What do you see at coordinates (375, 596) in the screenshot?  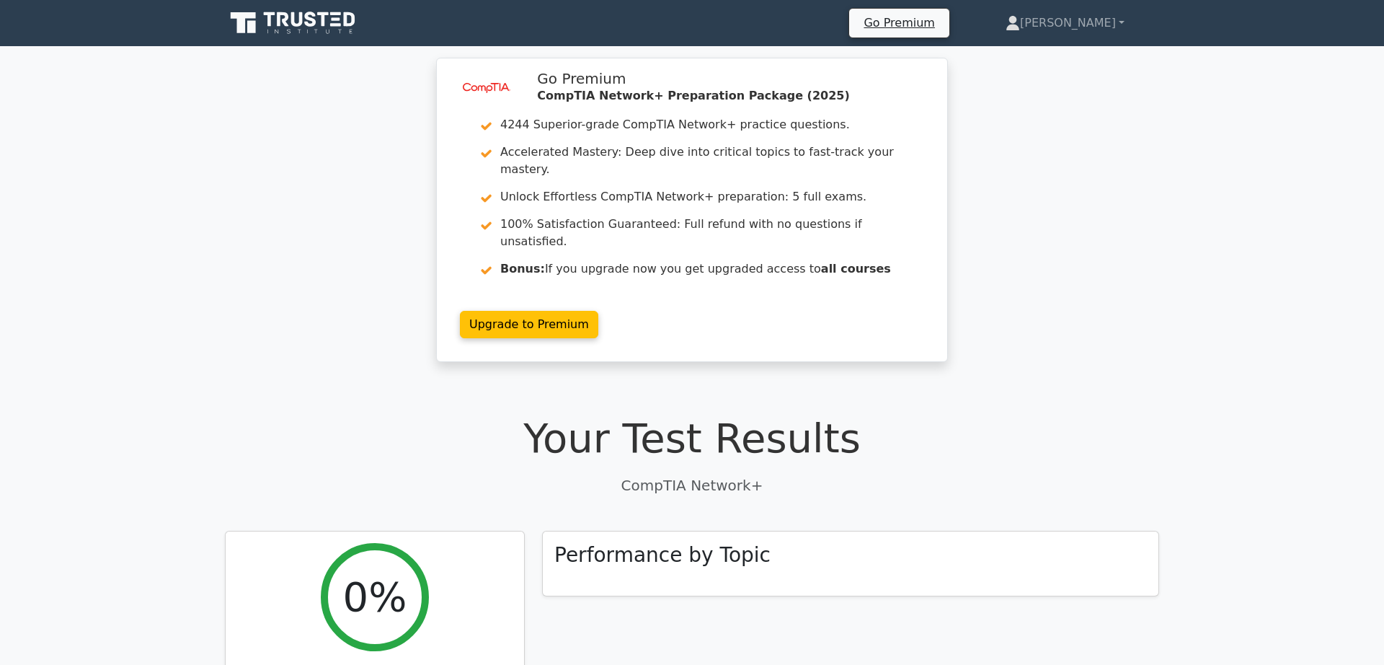 I see `h2: 0%` at bounding box center [375, 596].